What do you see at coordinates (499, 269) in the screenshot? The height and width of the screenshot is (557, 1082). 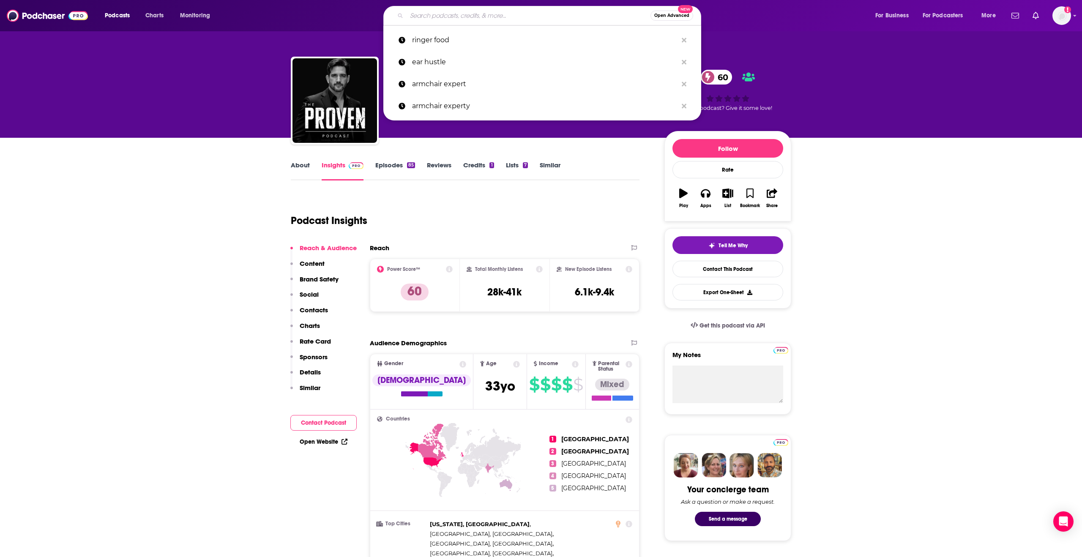 I see `h2: Total Monthly Listens` at bounding box center [499, 269].